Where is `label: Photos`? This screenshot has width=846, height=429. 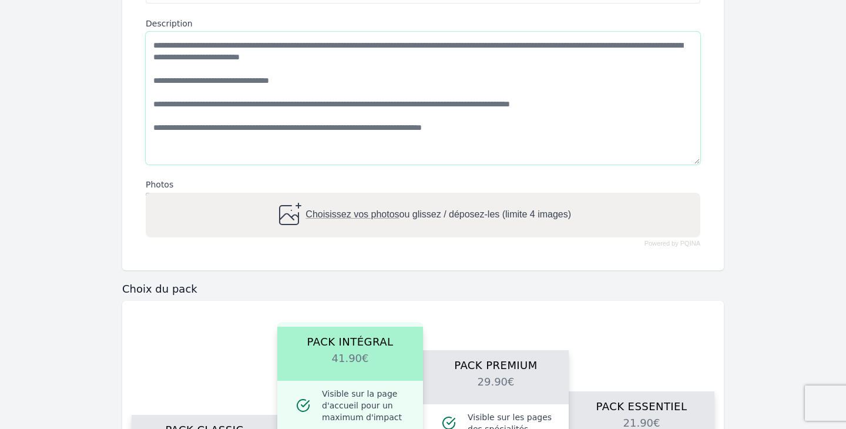 label: Photos is located at coordinates (423, 185).